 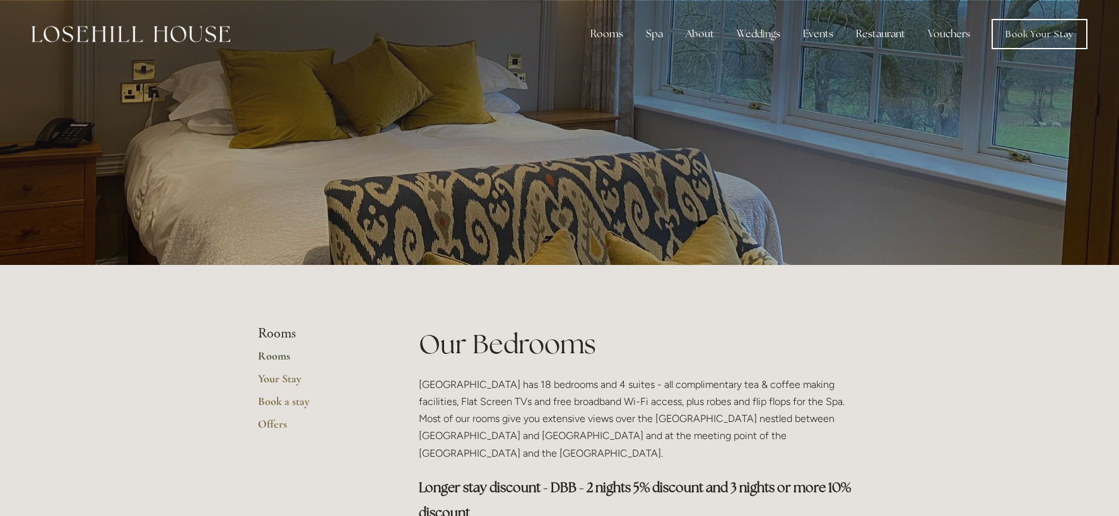 What do you see at coordinates (318, 334) in the screenshot?
I see `li: Rooms` at bounding box center [318, 334].